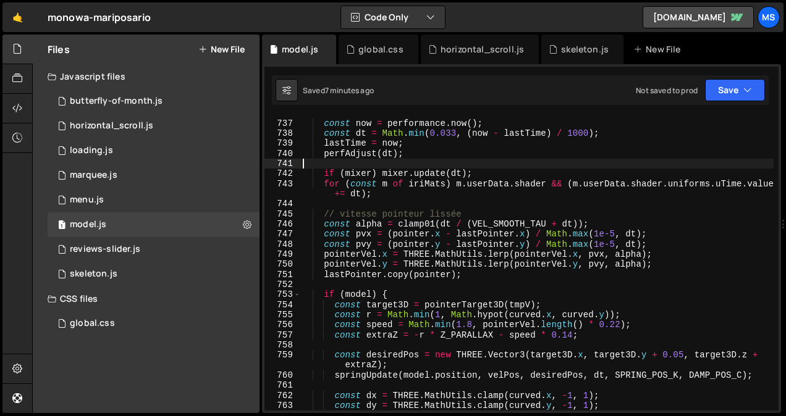  I want to click on button: New File, so click(221, 49).